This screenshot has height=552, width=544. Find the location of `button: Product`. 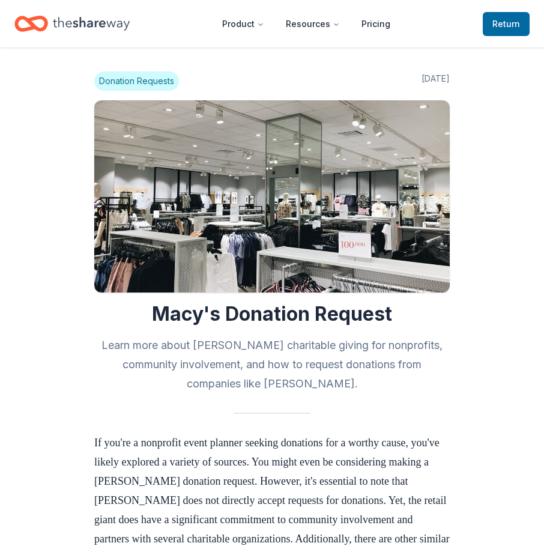

button: Product is located at coordinates (243, 24).